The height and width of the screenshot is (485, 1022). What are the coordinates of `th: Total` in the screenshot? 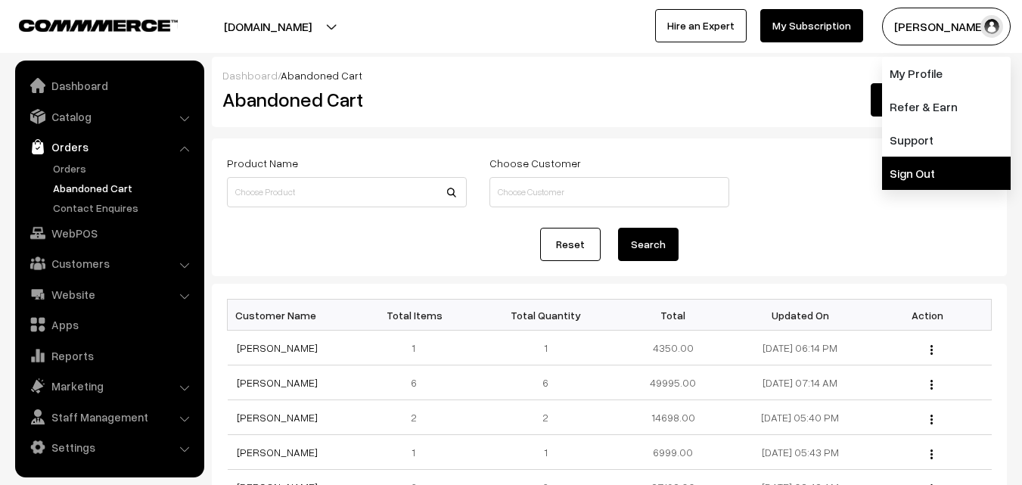 It's located at (673, 315).